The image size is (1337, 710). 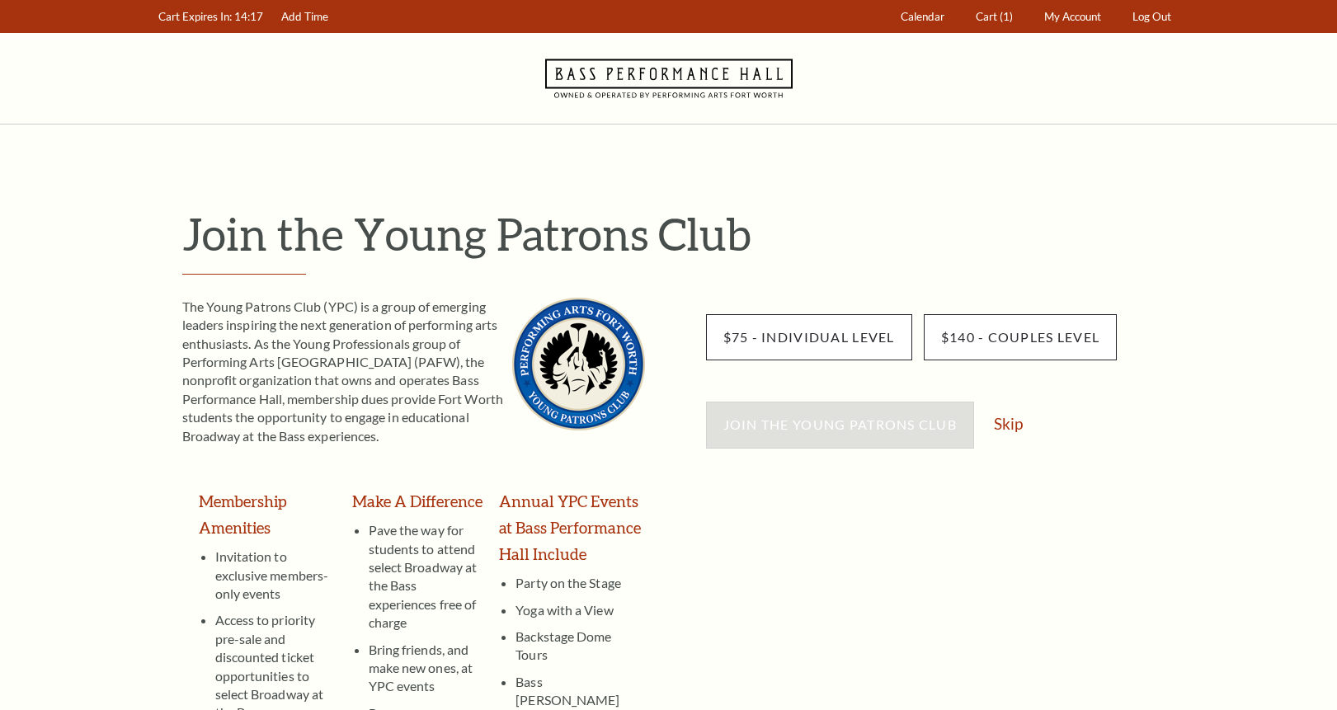 What do you see at coordinates (1007, 17) in the screenshot?
I see `span: (1)` at bounding box center [1007, 17].